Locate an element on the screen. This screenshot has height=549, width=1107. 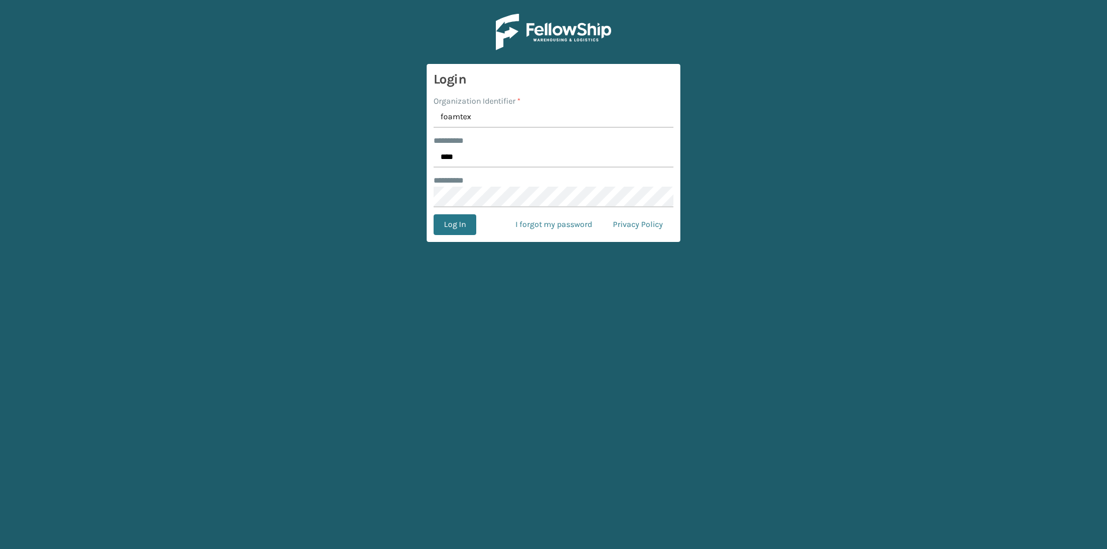
h3: Login is located at coordinates (553, 80).